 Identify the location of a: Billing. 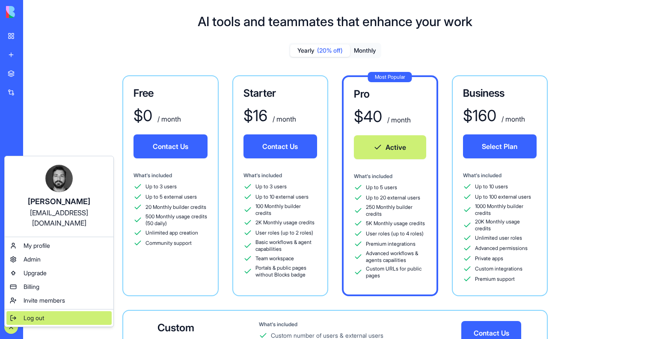
(59, 287).